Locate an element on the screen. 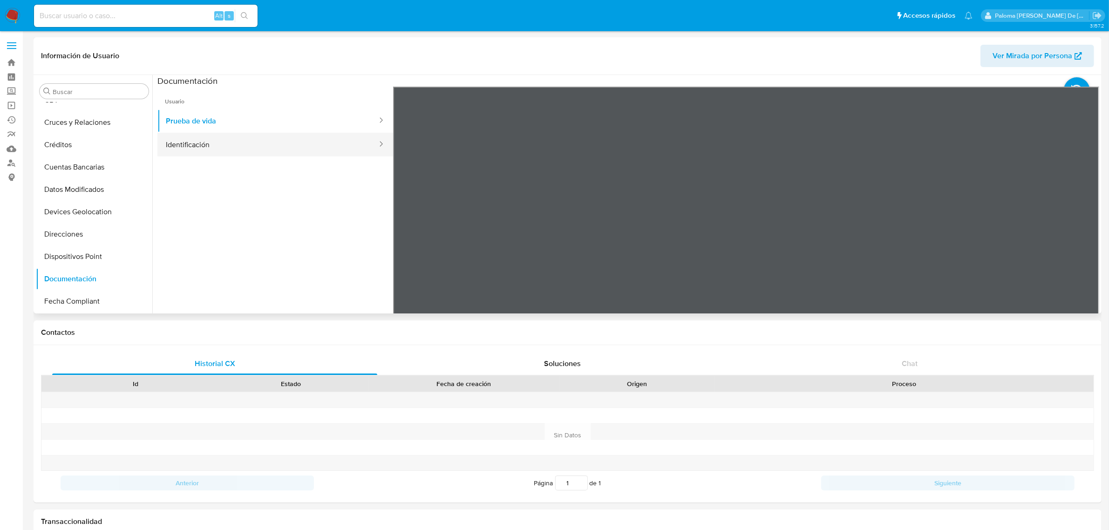 The height and width of the screenshot is (530, 1109). button: Siguiente is located at coordinates (948, 483).